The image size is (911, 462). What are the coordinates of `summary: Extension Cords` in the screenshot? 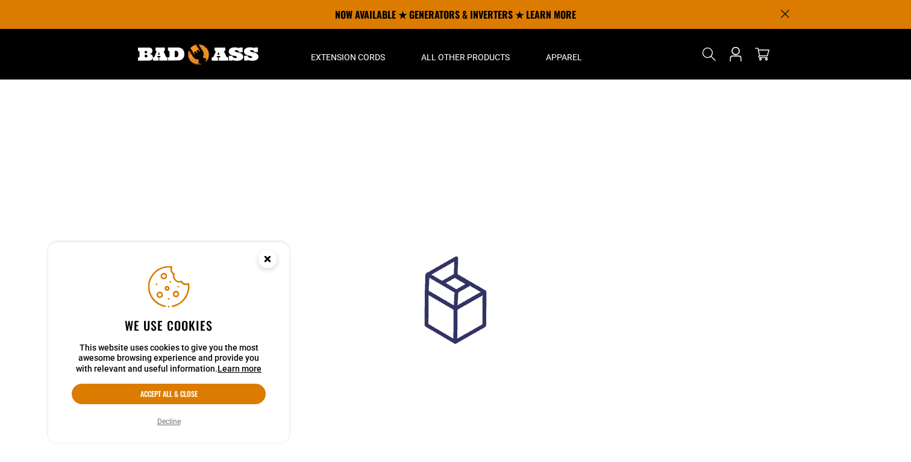 It's located at (348, 54).